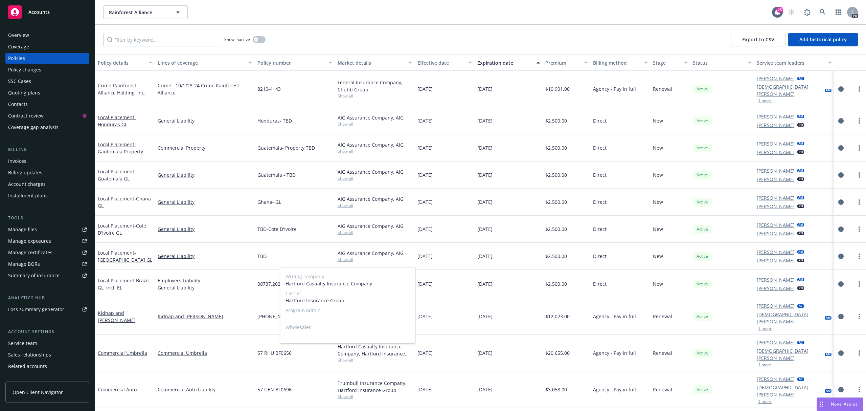 This screenshot has width=866, height=411. Describe the element at coordinates (47, 58) in the screenshot. I see `a: Policies` at that location.